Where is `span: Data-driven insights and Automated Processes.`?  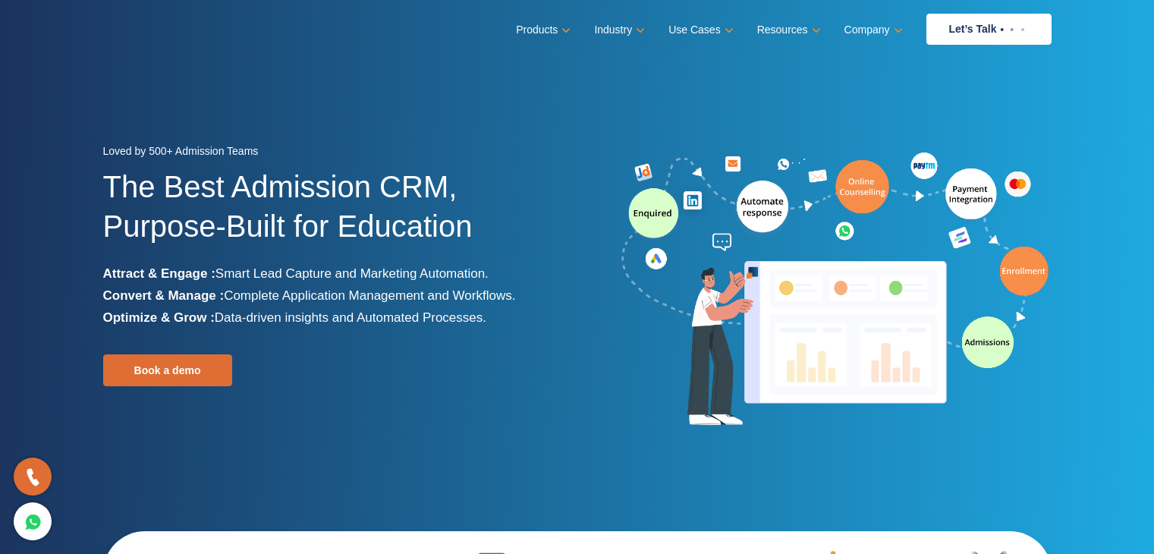
span: Data-driven insights and Automated Processes. is located at coordinates (351, 317).